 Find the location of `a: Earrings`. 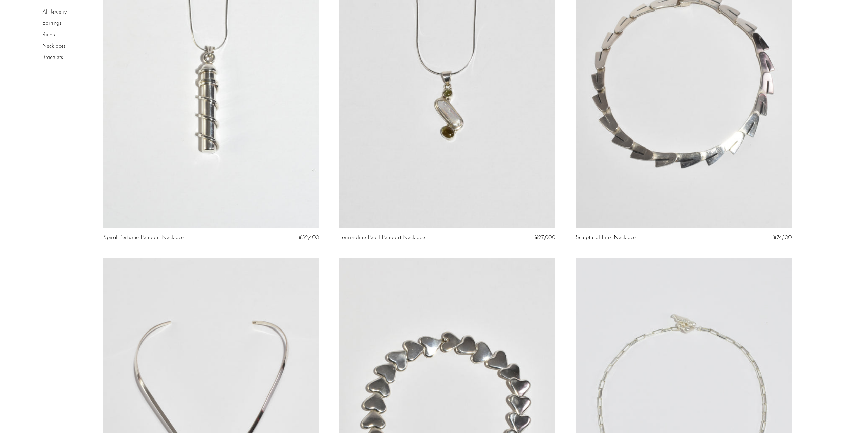

a: Earrings is located at coordinates (52, 24).